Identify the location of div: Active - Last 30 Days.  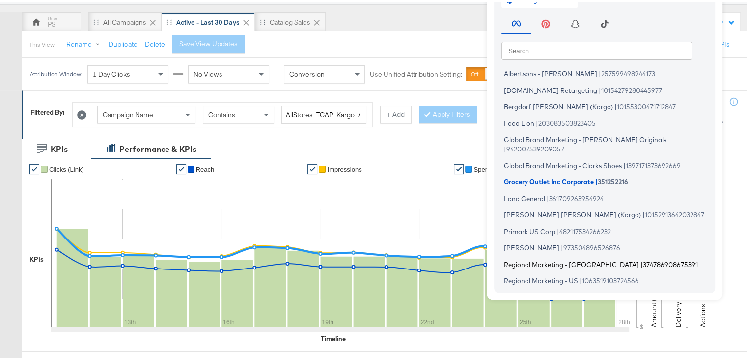
(208, 20).